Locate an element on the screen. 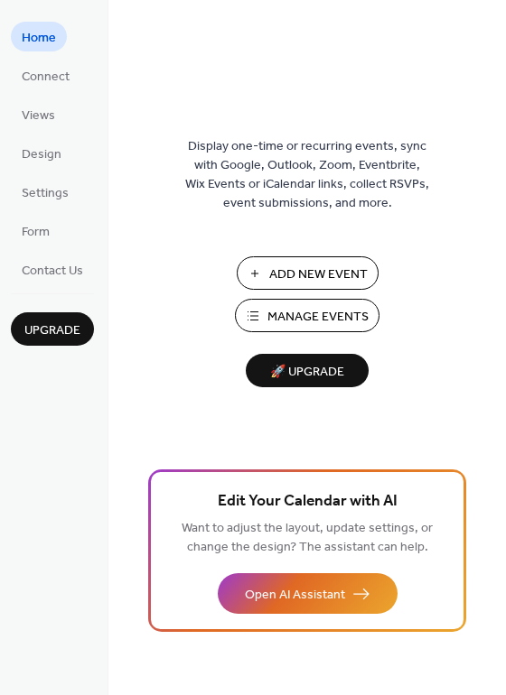 The width and height of the screenshot is (506, 695). span: Display one-time or recurring events, sync with Google, Outlook, Zoom, Eventbrite, Wix Events or ... is located at coordinates (307, 175).